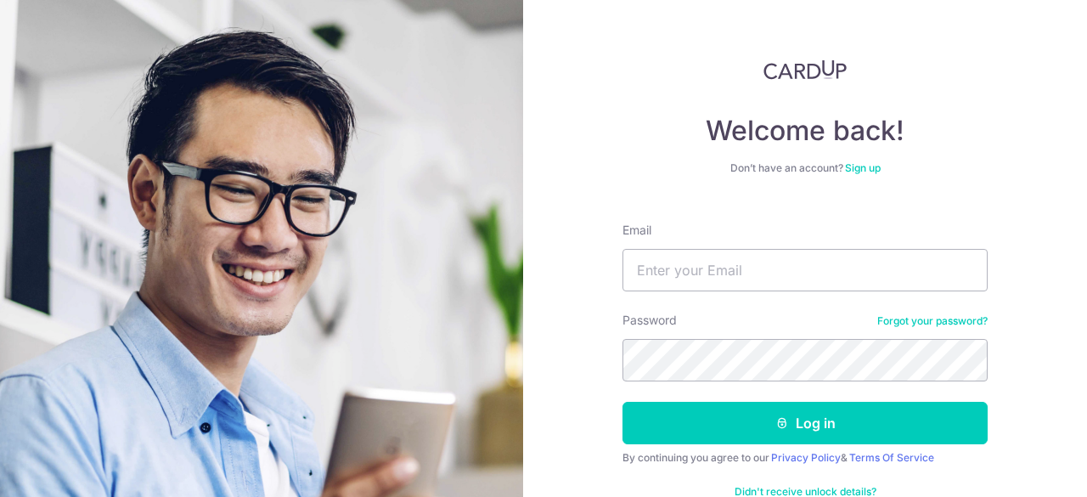 This screenshot has width=1087, height=497. Describe the element at coordinates (863, 167) in the screenshot. I see `a: Sign up` at that location.